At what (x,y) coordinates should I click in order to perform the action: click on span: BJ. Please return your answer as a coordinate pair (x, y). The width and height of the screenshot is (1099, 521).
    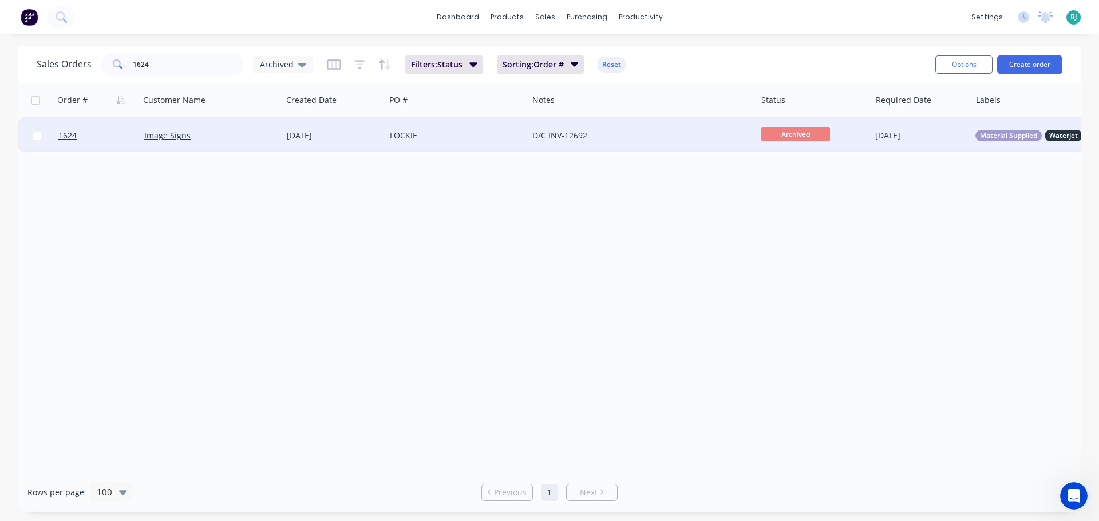
    Looking at the image, I should click on (1073, 17).